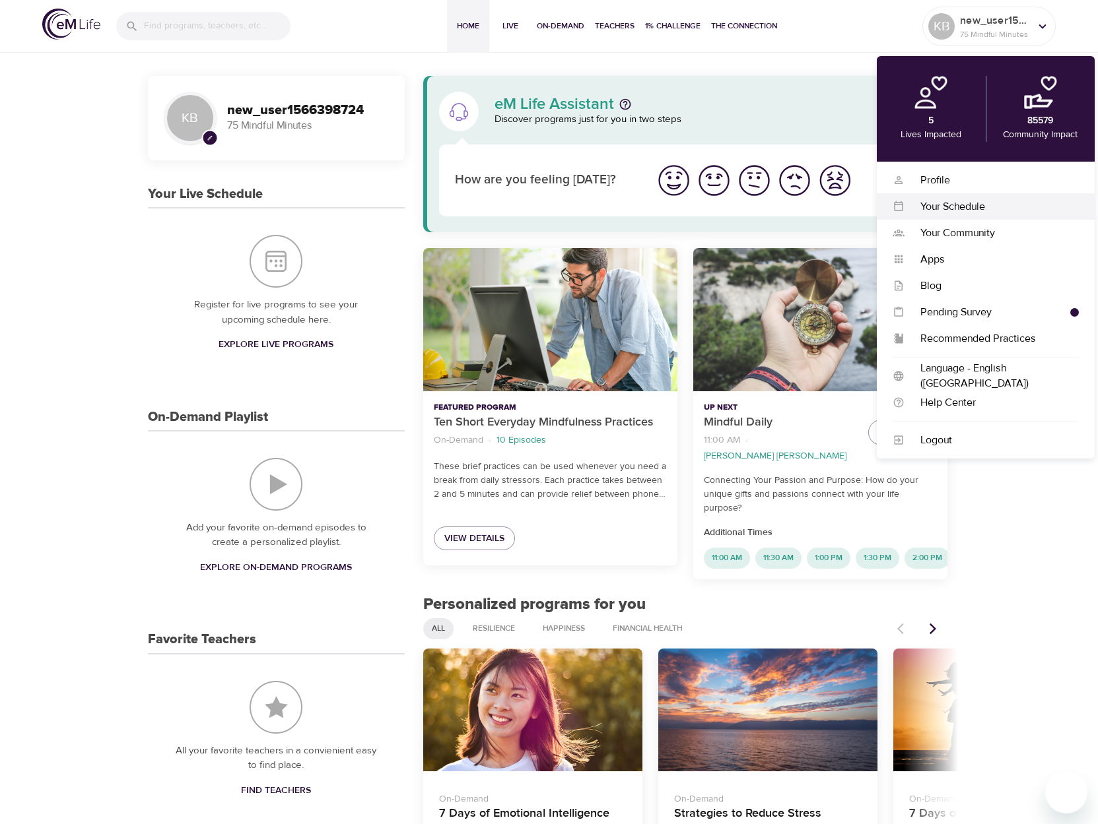  I want to click on p: Ten Short Everyday Mindfulness Practices, so click(550, 422).